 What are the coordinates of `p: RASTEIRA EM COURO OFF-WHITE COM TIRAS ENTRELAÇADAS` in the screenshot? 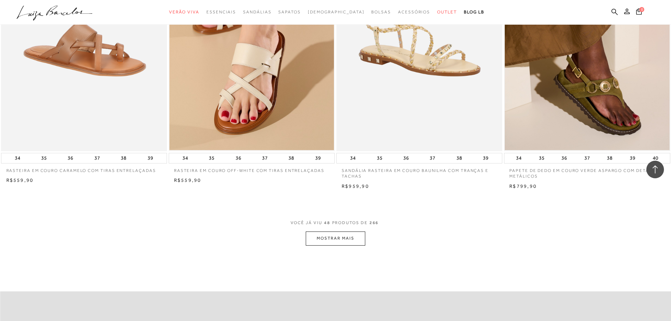 It's located at (252, 168).